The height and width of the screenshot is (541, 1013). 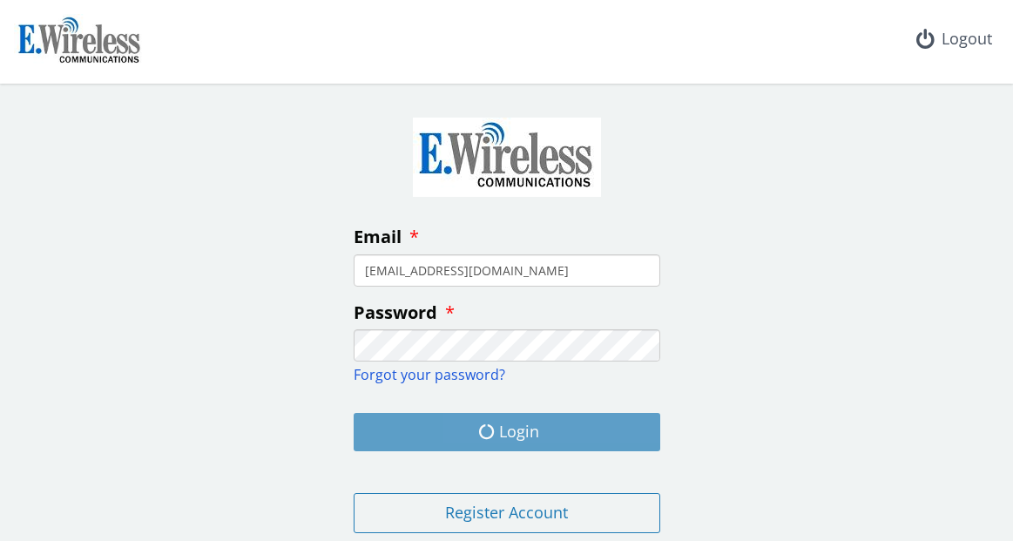 I want to click on span: Password, so click(x=395, y=312).